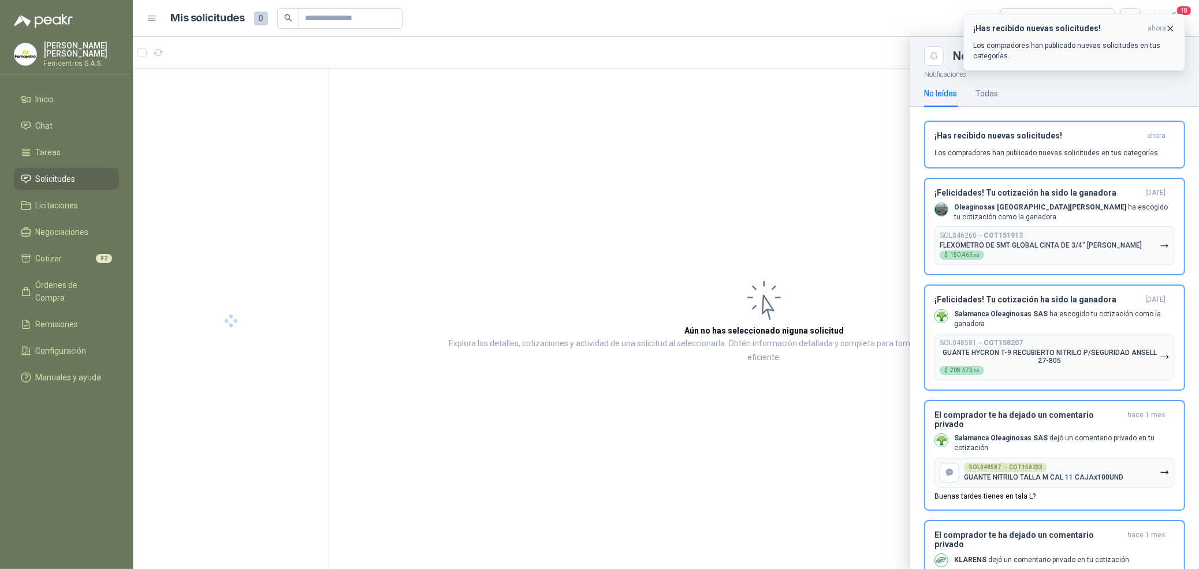  I want to click on a: Remisiones, so click(66, 325).